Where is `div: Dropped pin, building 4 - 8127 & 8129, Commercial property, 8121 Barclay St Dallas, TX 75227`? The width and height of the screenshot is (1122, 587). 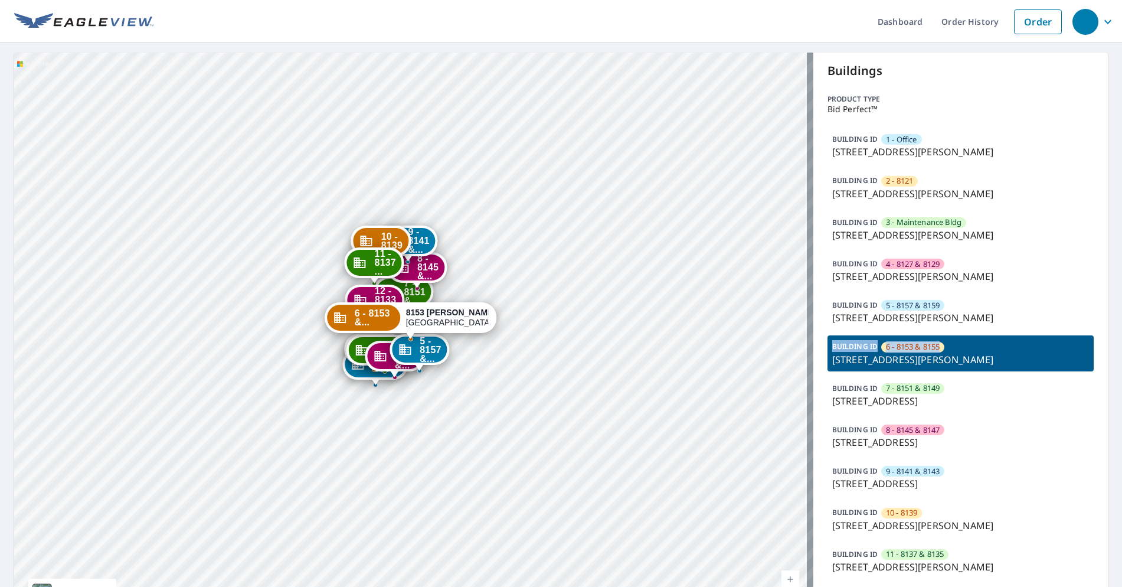
div: Dropped pin, building 4 - 8127 & 8129, Commercial property, 8121 Barclay St Dallas, TX 75227 is located at coordinates (394, 359).